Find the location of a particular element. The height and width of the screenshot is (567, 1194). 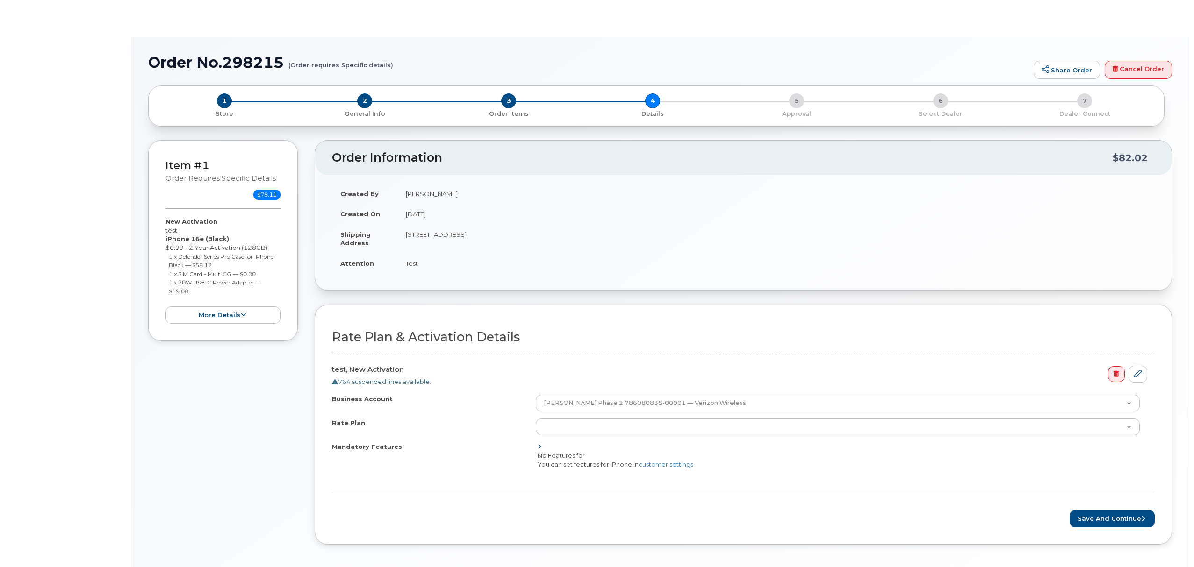

strong: iPhone 16e (Black) is located at coordinates (197, 239).